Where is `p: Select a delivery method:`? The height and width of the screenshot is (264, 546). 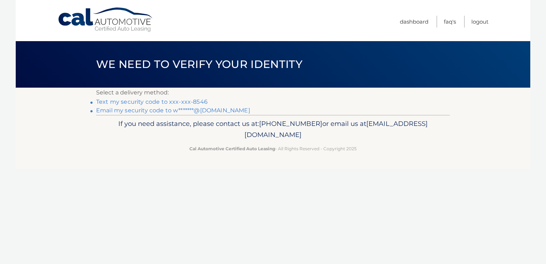
p: Select a delivery method: is located at coordinates (273, 93).